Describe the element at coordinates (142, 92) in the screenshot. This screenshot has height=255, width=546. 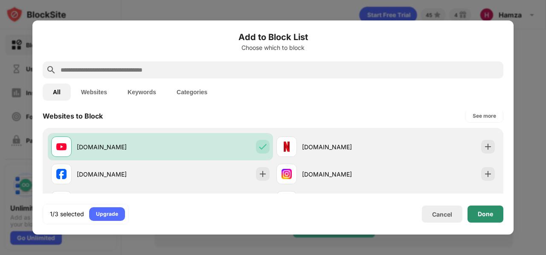
I see `button: Keywords` at that location.